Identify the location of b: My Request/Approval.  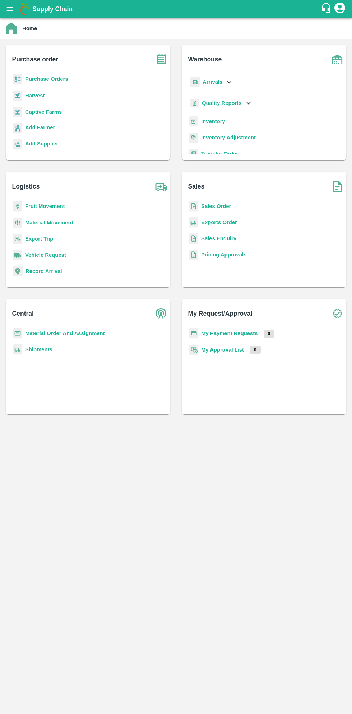
(220, 314).